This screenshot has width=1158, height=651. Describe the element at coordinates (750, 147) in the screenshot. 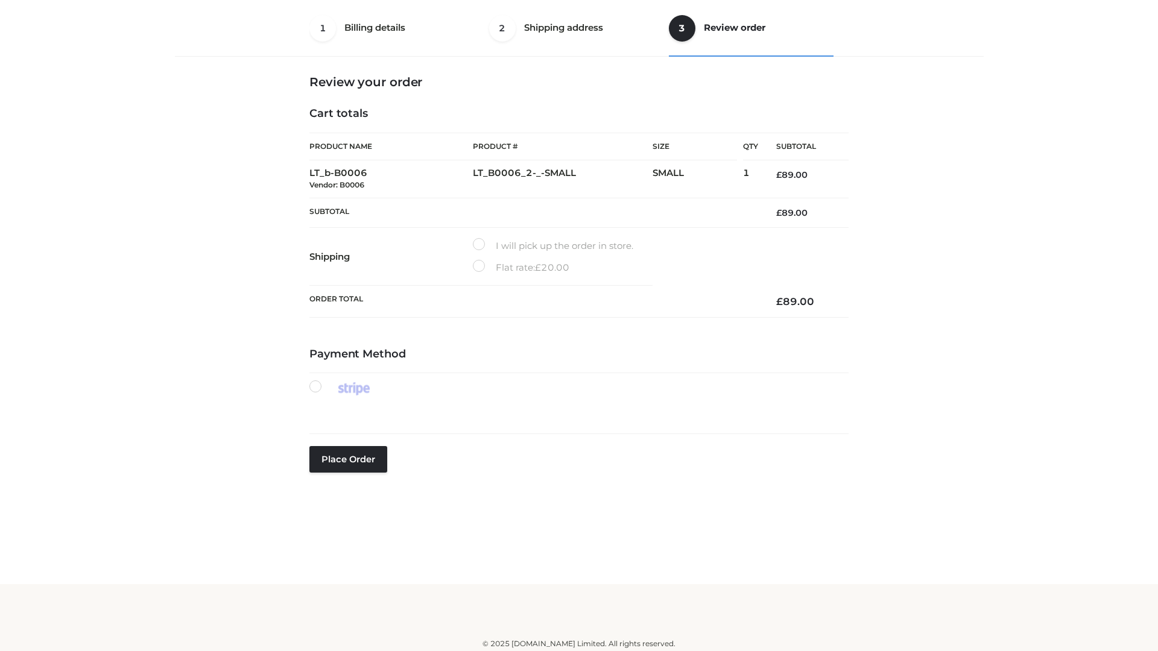

I see `th: Qty` at that location.